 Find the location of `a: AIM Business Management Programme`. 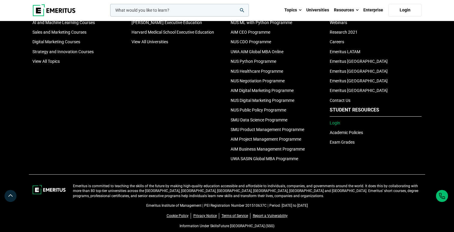

a: AIM Business Management Programme is located at coordinates (268, 149).